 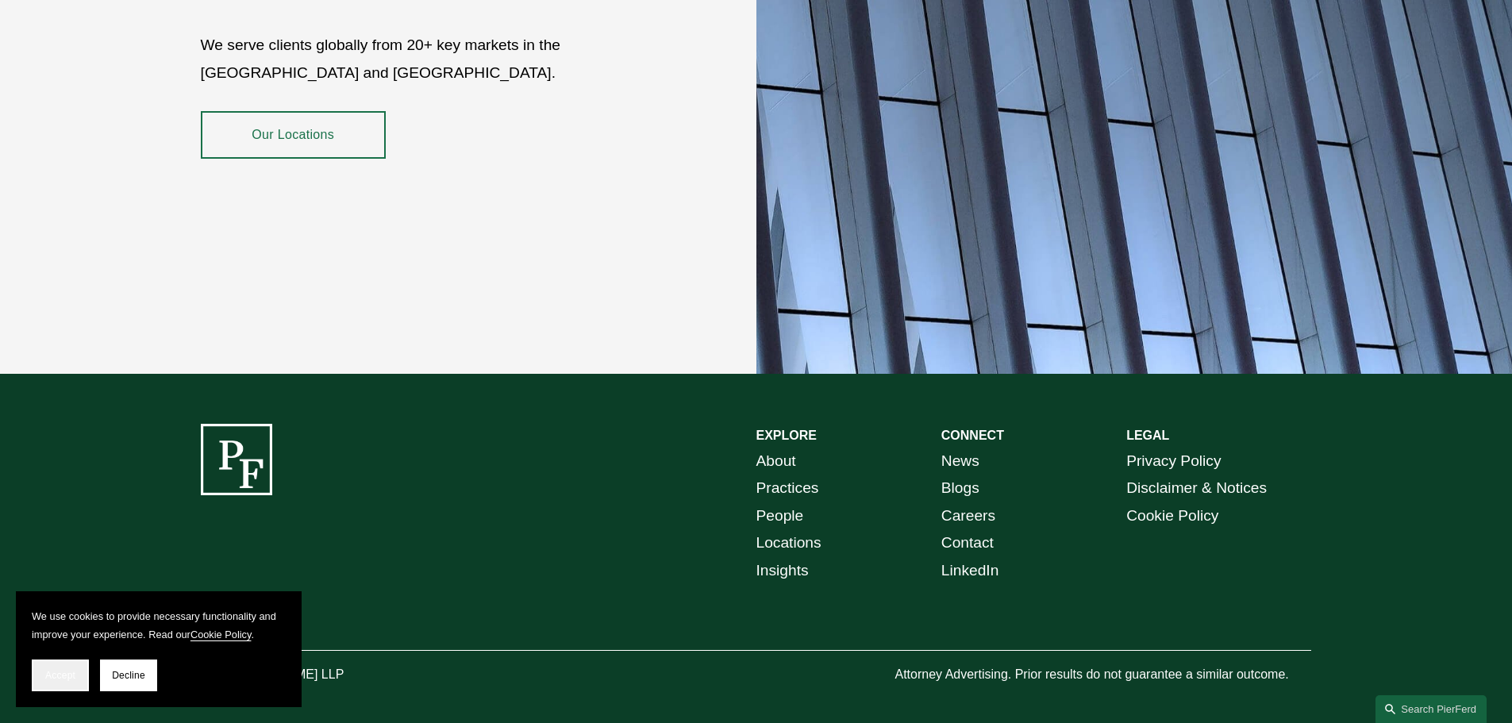 I want to click on a: Disclaimer & Notices, so click(x=1196, y=488).